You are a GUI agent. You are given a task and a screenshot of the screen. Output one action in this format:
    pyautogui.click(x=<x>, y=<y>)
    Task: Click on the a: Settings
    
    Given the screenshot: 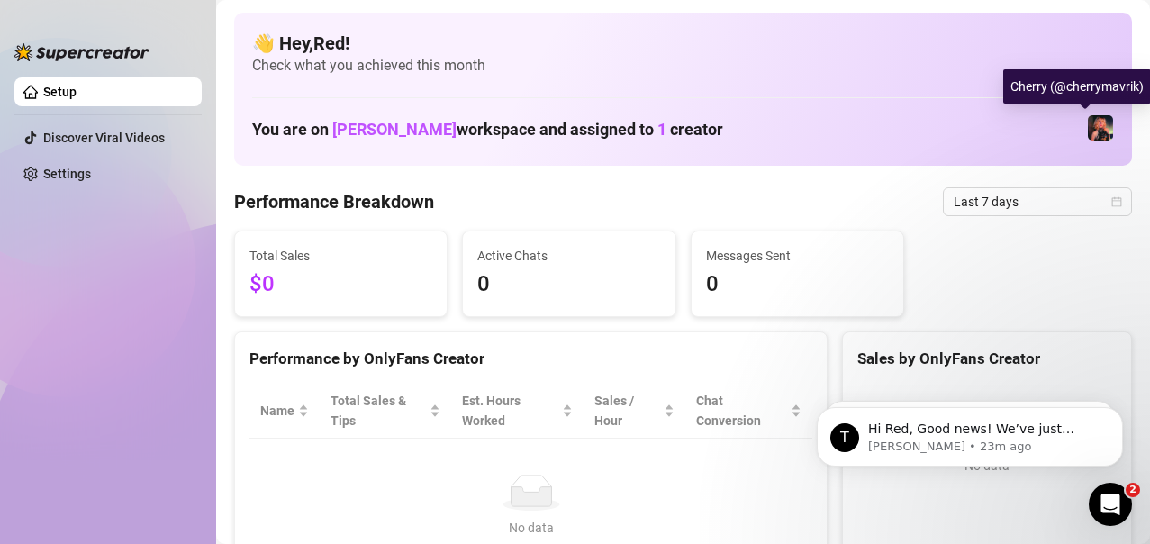 What is the action you would take?
    pyautogui.click(x=67, y=174)
    